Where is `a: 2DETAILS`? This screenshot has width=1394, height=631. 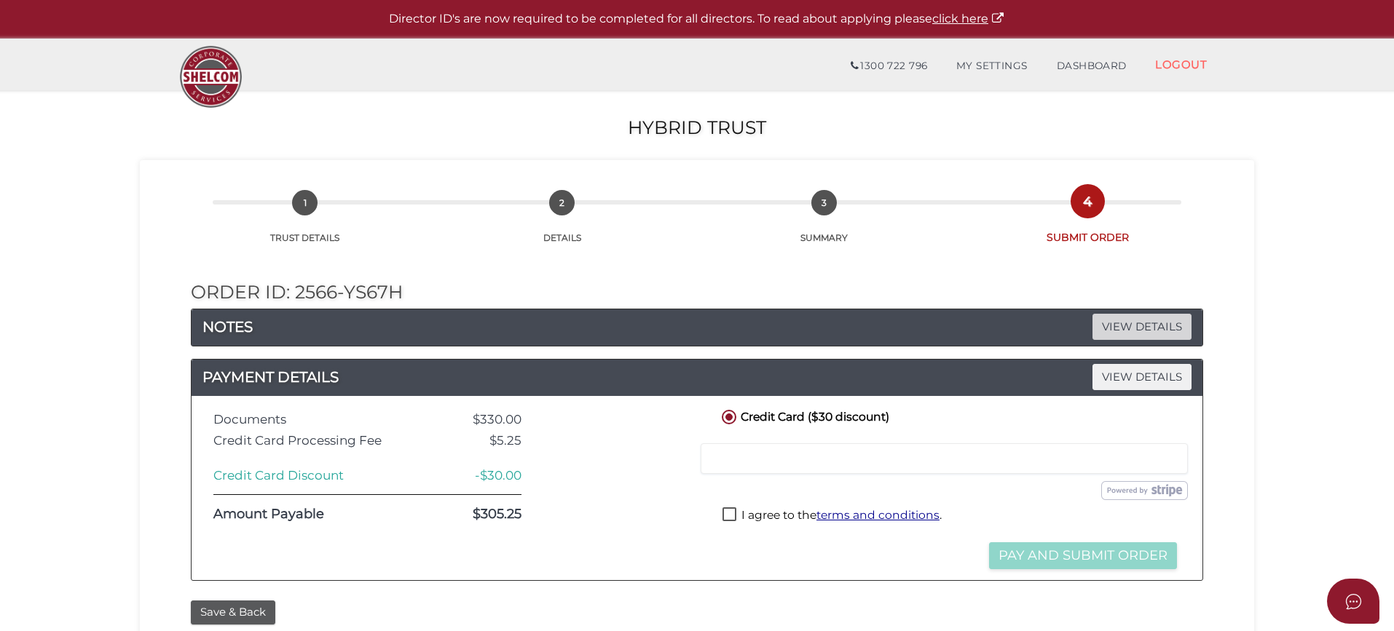 a: 2DETAILS is located at coordinates (561, 225).